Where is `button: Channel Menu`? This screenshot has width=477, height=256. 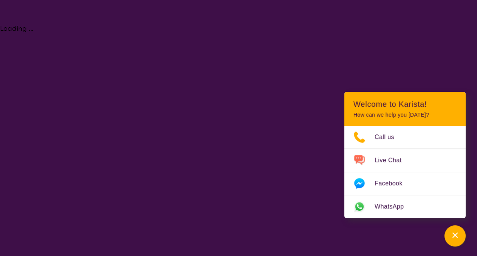 button: Channel Menu is located at coordinates (455, 235).